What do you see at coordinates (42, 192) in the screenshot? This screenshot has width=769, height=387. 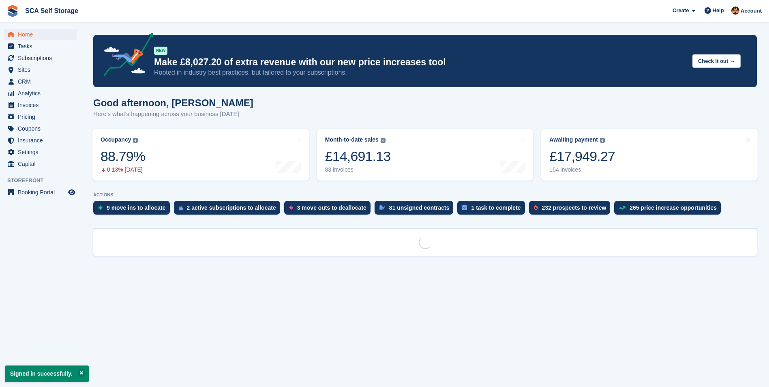 I see `span: Booking Portal` at bounding box center [42, 192].